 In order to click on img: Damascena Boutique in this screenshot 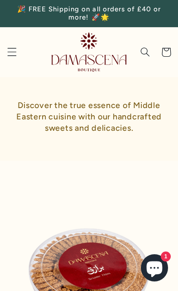, I will do `click(89, 52)`.